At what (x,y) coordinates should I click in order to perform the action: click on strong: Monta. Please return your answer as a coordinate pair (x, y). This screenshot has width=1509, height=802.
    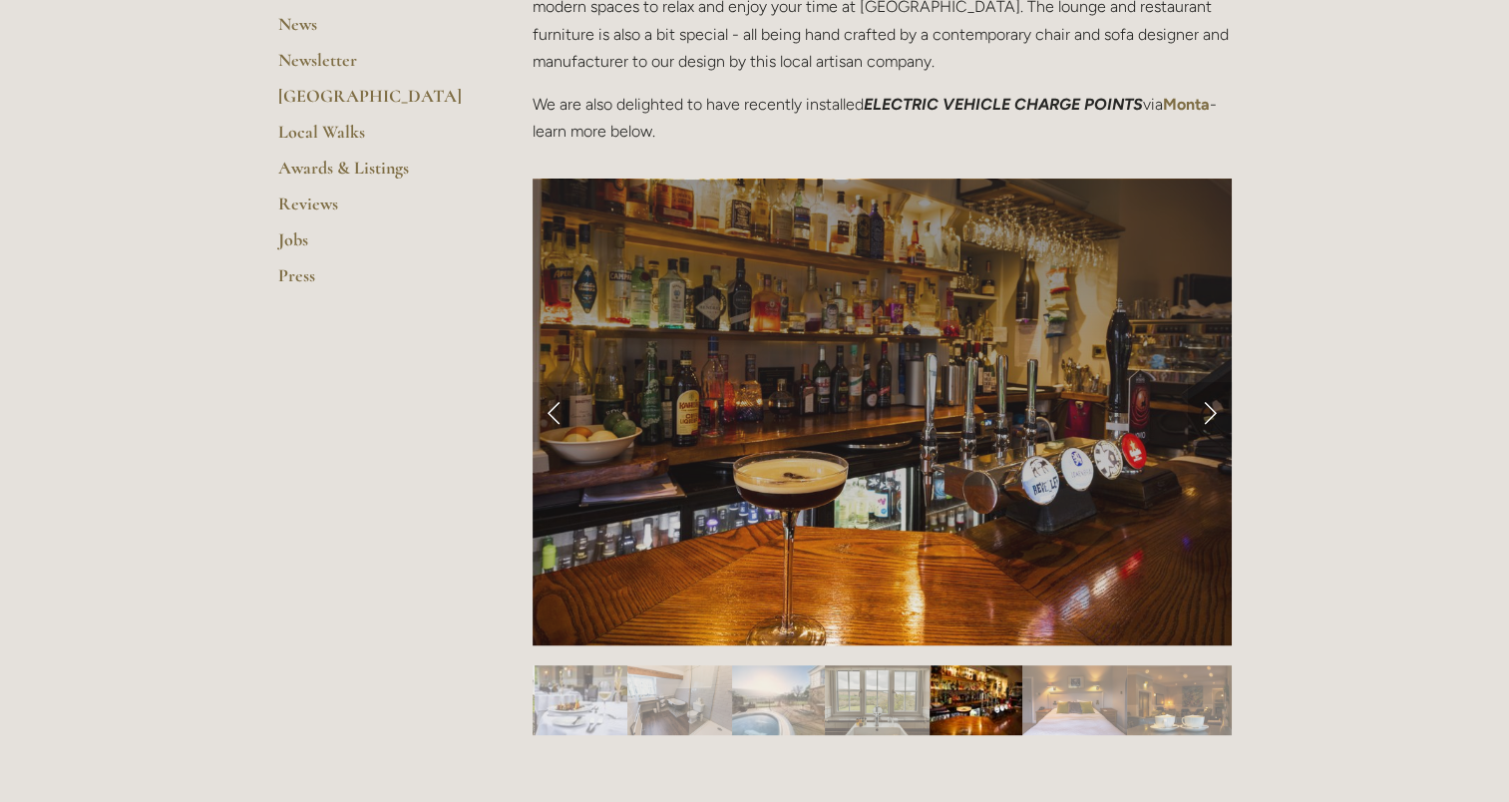
    Looking at the image, I should click on (1186, 104).